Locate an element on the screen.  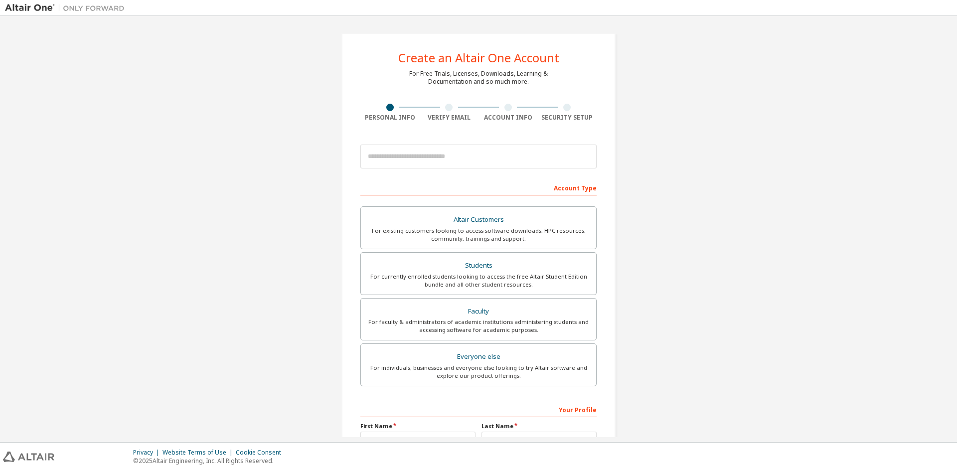
div: Verify Email is located at coordinates (449, 118).